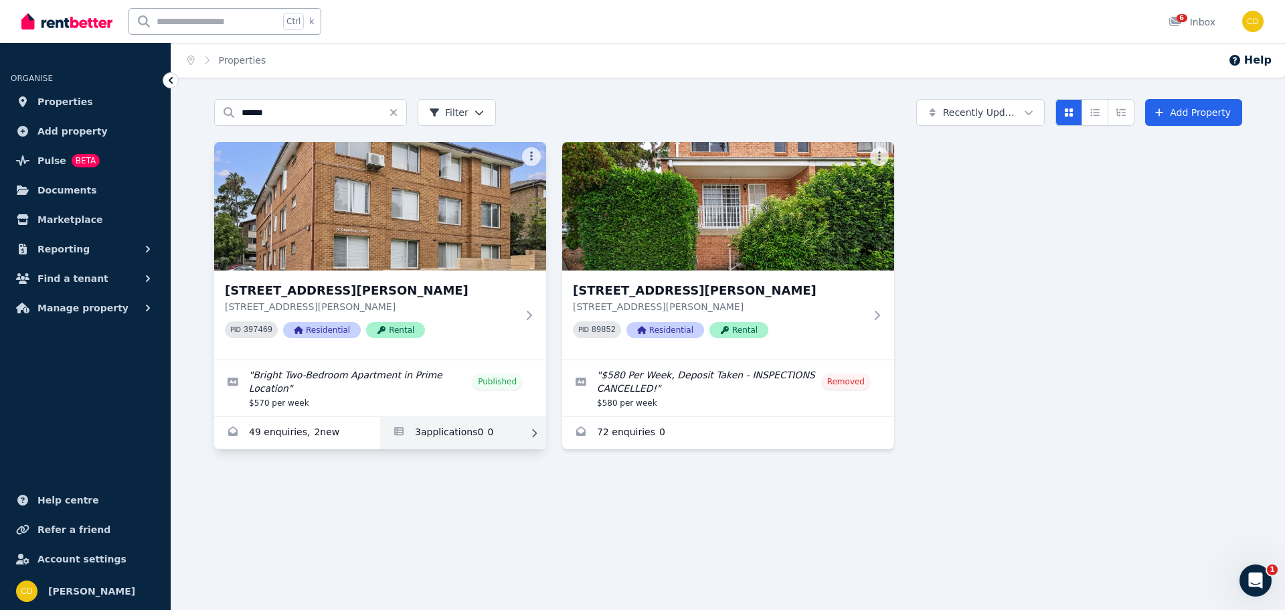 The height and width of the screenshot is (610, 1285). Describe the element at coordinates (85, 161) in the screenshot. I see `a: PulseBETA` at that location.